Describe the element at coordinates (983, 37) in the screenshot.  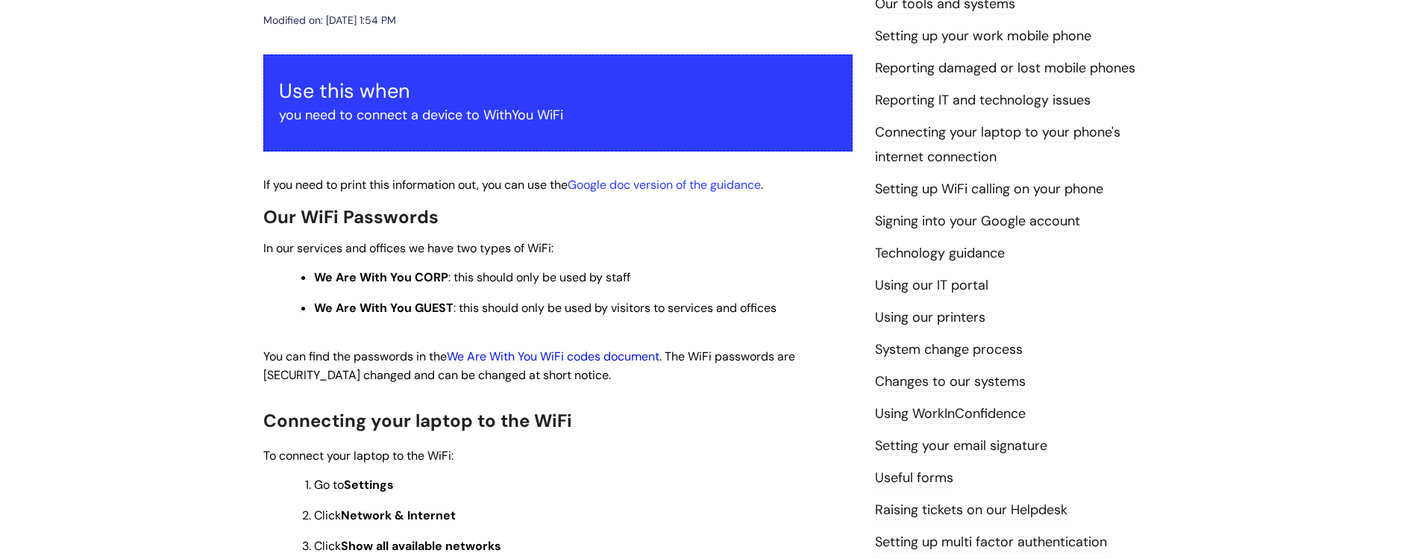
I see `a: Setting up your work mobile phone` at that location.